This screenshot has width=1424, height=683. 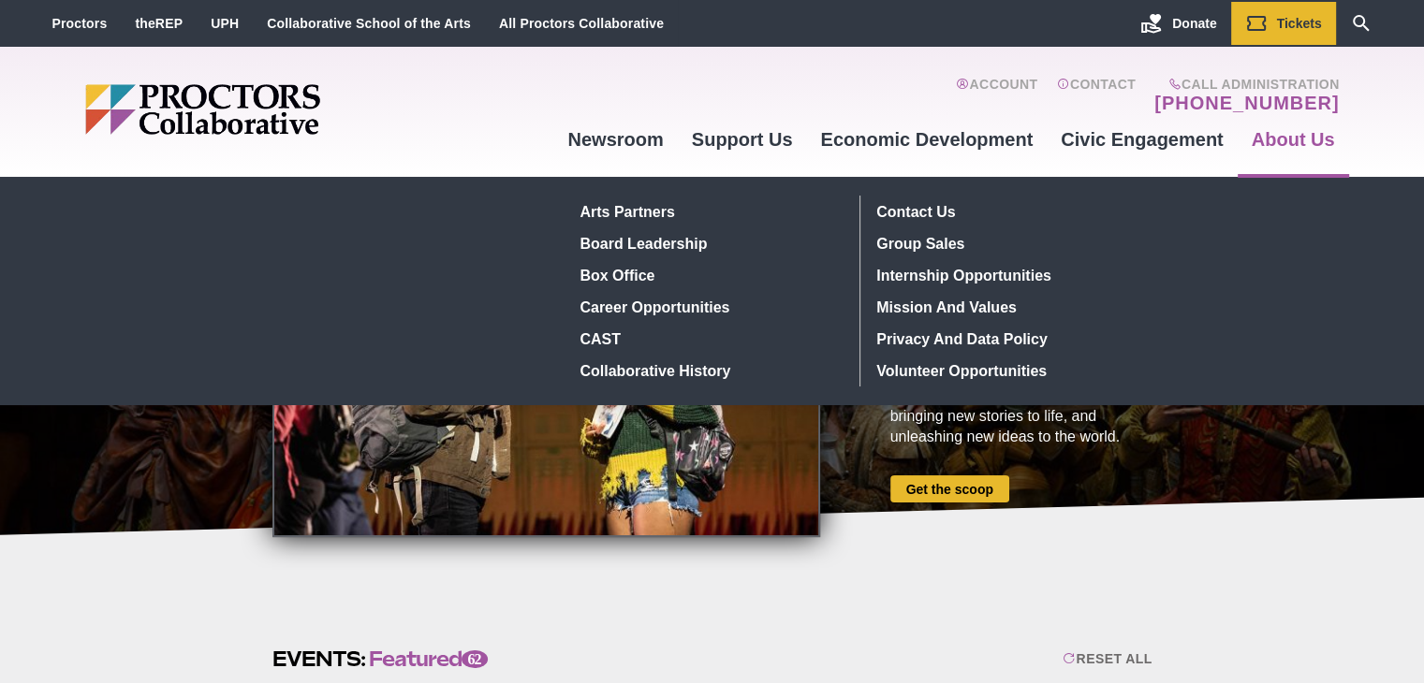 What do you see at coordinates (1194, 23) in the screenshot?
I see `span: Donate` at bounding box center [1194, 23].